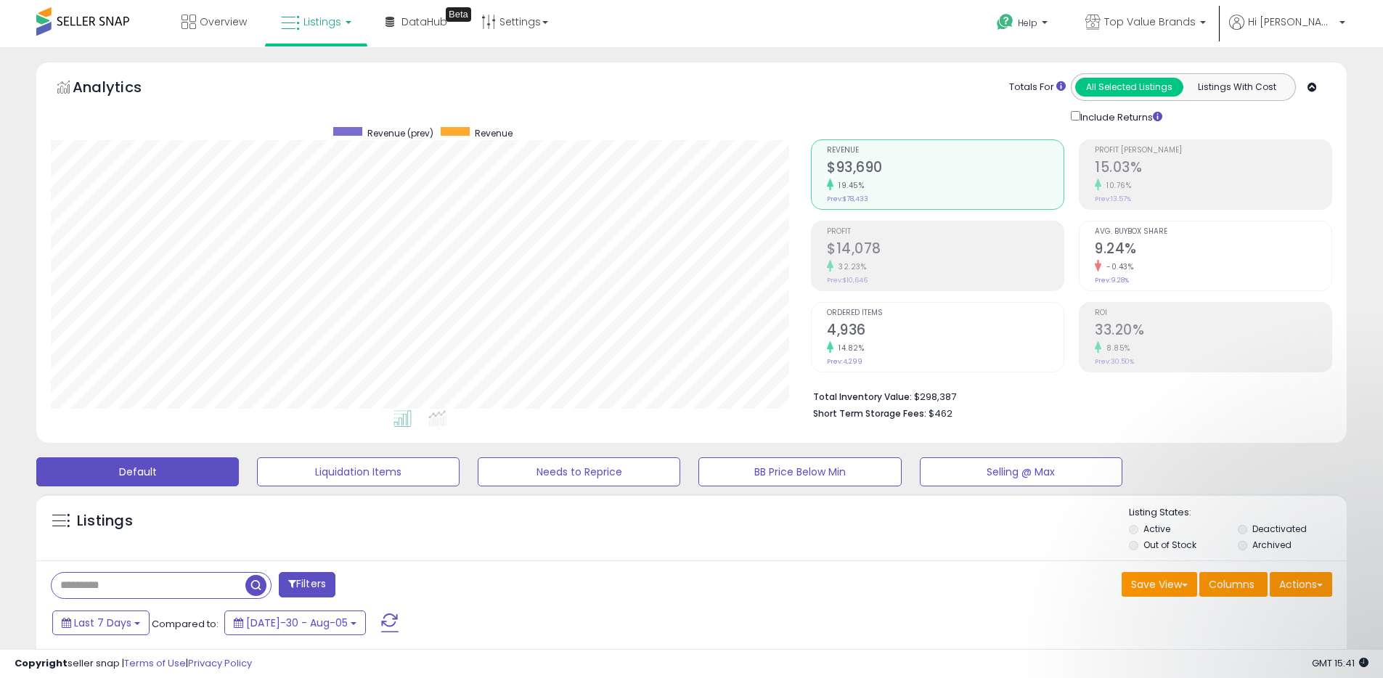  What do you see at coordinates (1213, 250) in the screenshot?
I see `h2: 9.24%` at bounding box center [1213, 250].